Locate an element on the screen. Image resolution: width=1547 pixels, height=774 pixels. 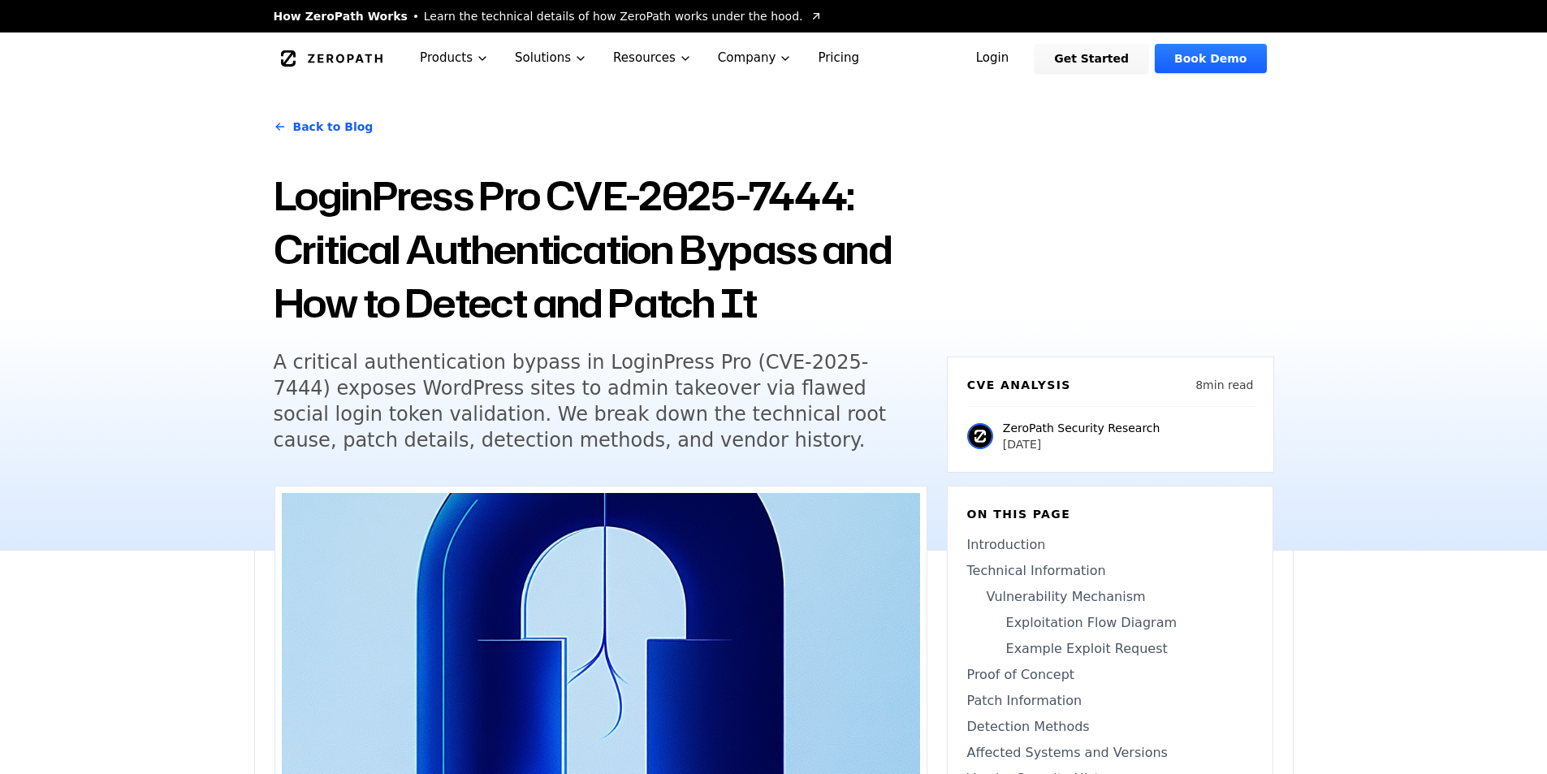
p: ZeroPath Security Research is located at coordinates (1082, 428).